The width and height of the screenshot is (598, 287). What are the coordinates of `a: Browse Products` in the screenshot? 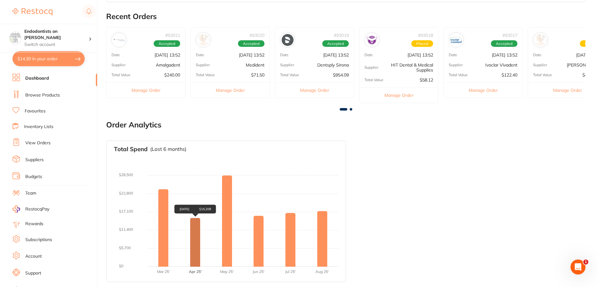 It's located at (42, 95).